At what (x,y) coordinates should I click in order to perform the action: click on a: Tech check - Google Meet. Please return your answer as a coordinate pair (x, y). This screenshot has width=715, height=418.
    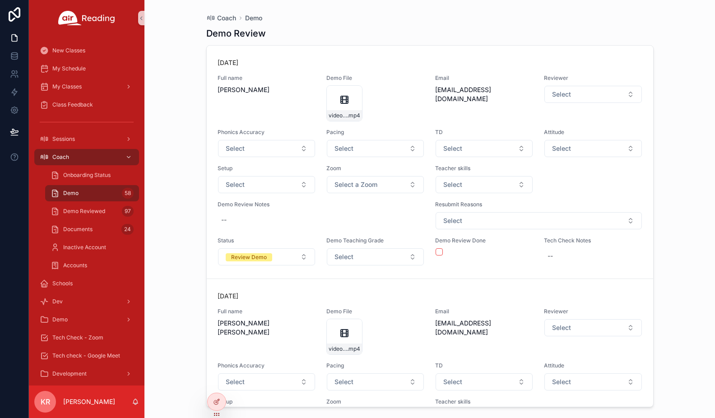
    Looking at the image, I should click on (87, 355).